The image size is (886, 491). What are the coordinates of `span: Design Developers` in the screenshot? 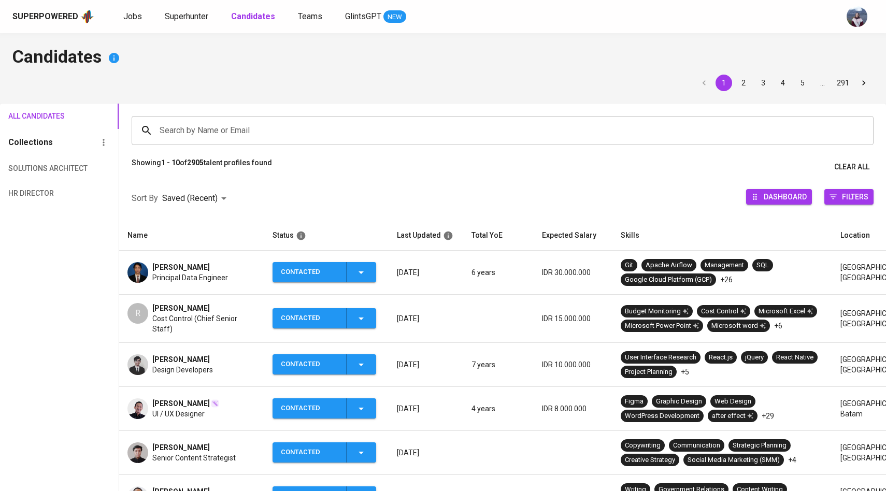 It's located at (182, 370).